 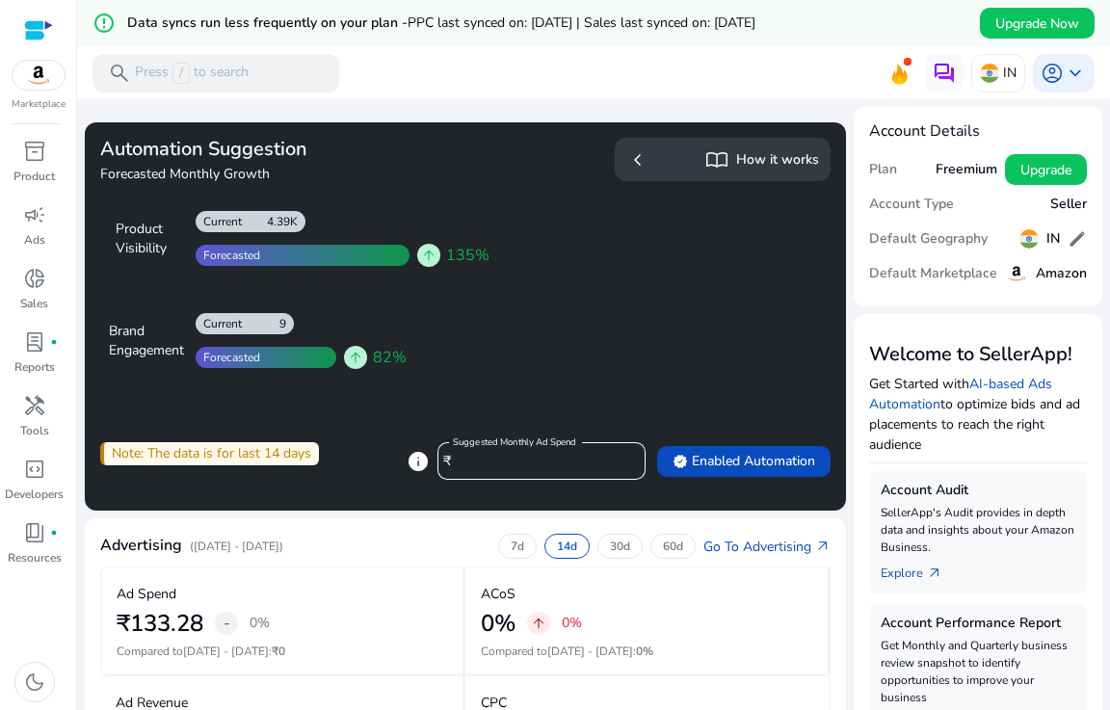 I want to click on span: book_4, so click(x=35, y=533).